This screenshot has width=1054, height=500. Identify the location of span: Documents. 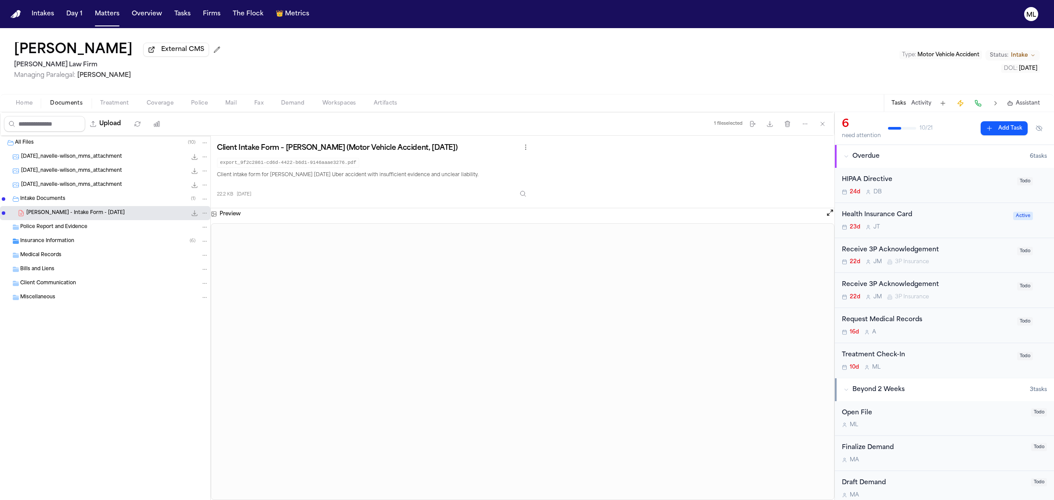
(66, 103).